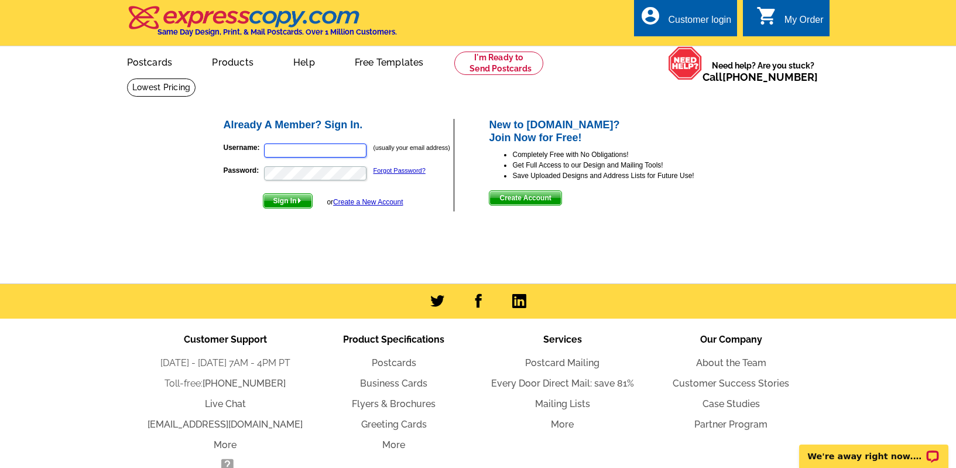 The image size is (956, 468). I want to click on a: Free Templates, so click(389, 61).